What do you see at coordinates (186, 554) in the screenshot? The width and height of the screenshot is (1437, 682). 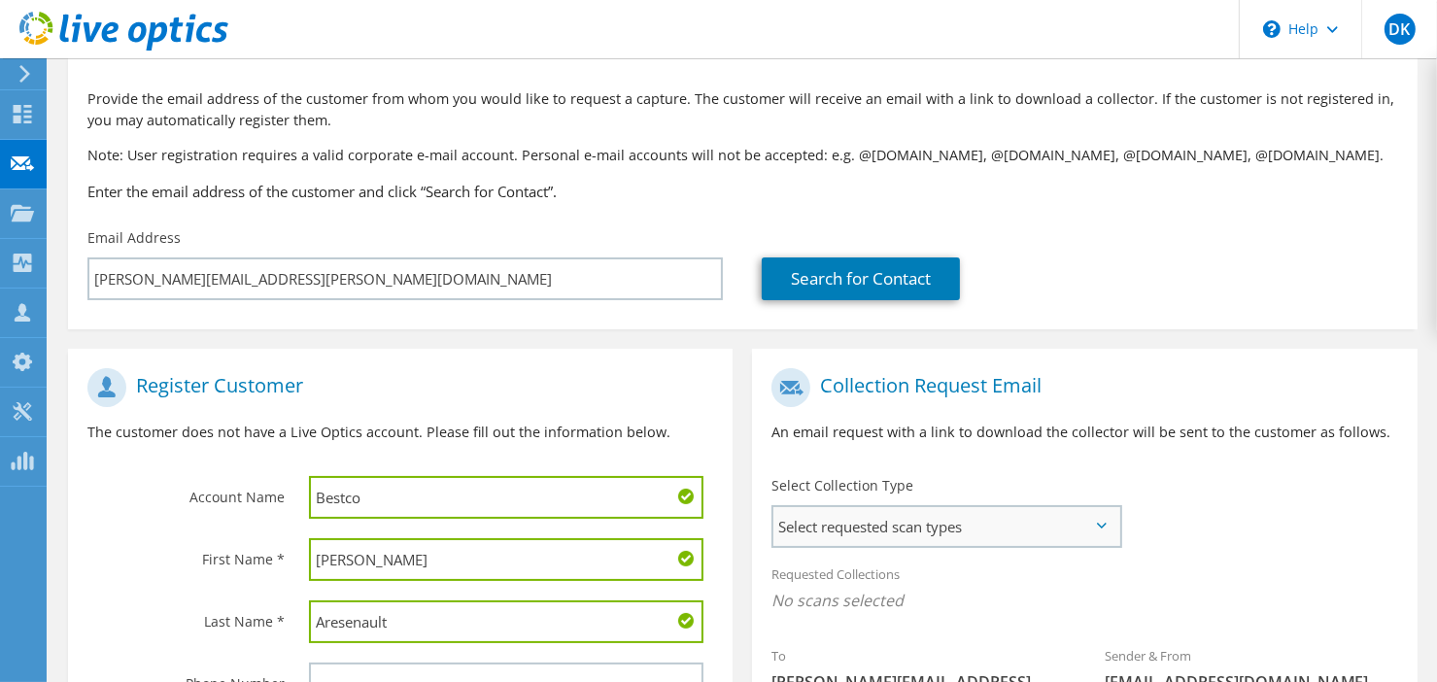 I see `label: First Name *` at bounding box center [186, 554].